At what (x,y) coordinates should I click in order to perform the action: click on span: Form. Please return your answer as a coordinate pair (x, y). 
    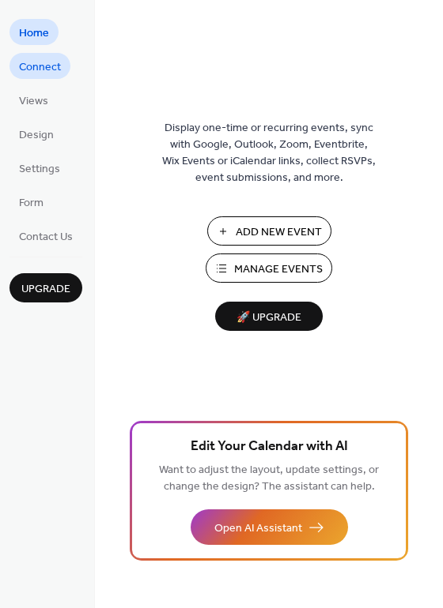
    Looking at the image, I should click on (31, 203).